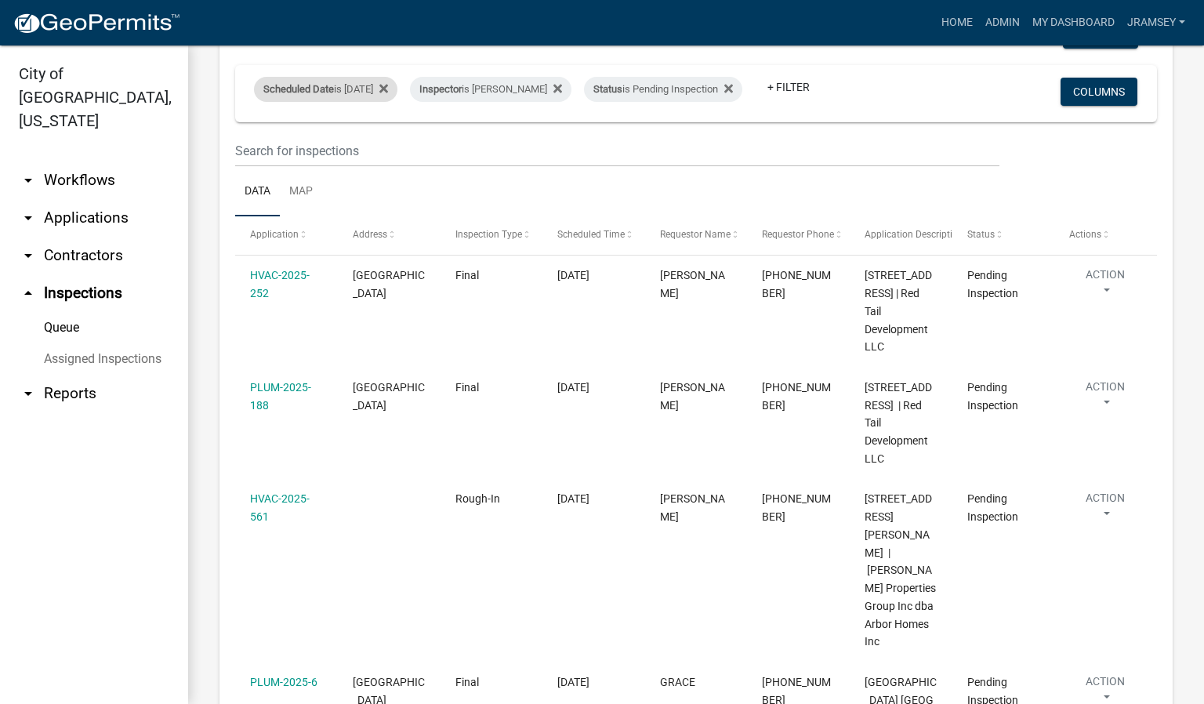 This screenshot has width=1204, height=704. Describe the element at coordinates (370, 234) in the screenshot. I see `span: Address` at that location.